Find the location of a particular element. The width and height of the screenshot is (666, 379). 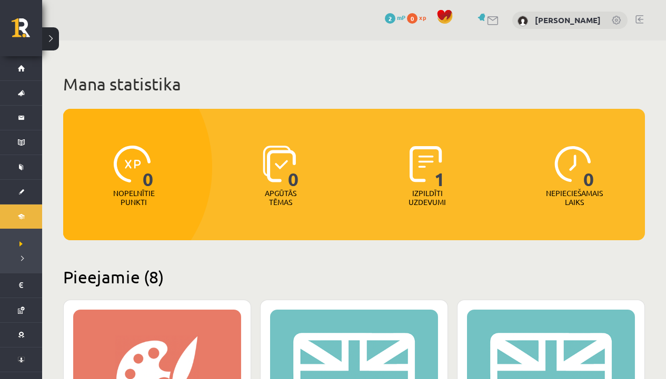

p: Izpildīti uzdevumi is located at coordinates (427, 198).